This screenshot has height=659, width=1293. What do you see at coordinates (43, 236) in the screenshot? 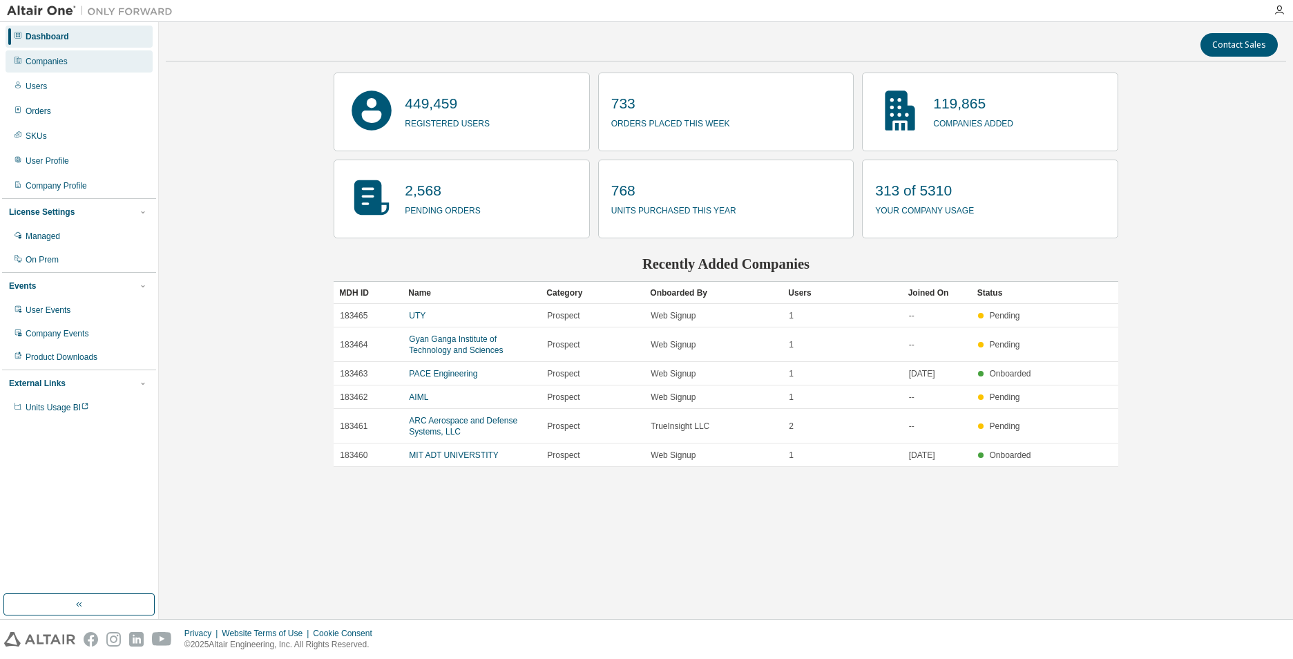
I see `div: Managed` at bounding box center [43, 236].